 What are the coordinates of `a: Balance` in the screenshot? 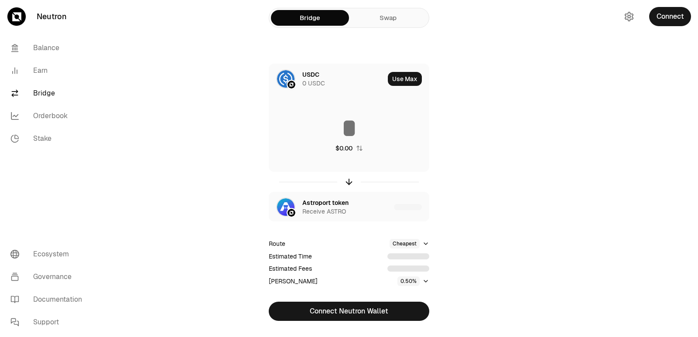 It's located at (49, 48).